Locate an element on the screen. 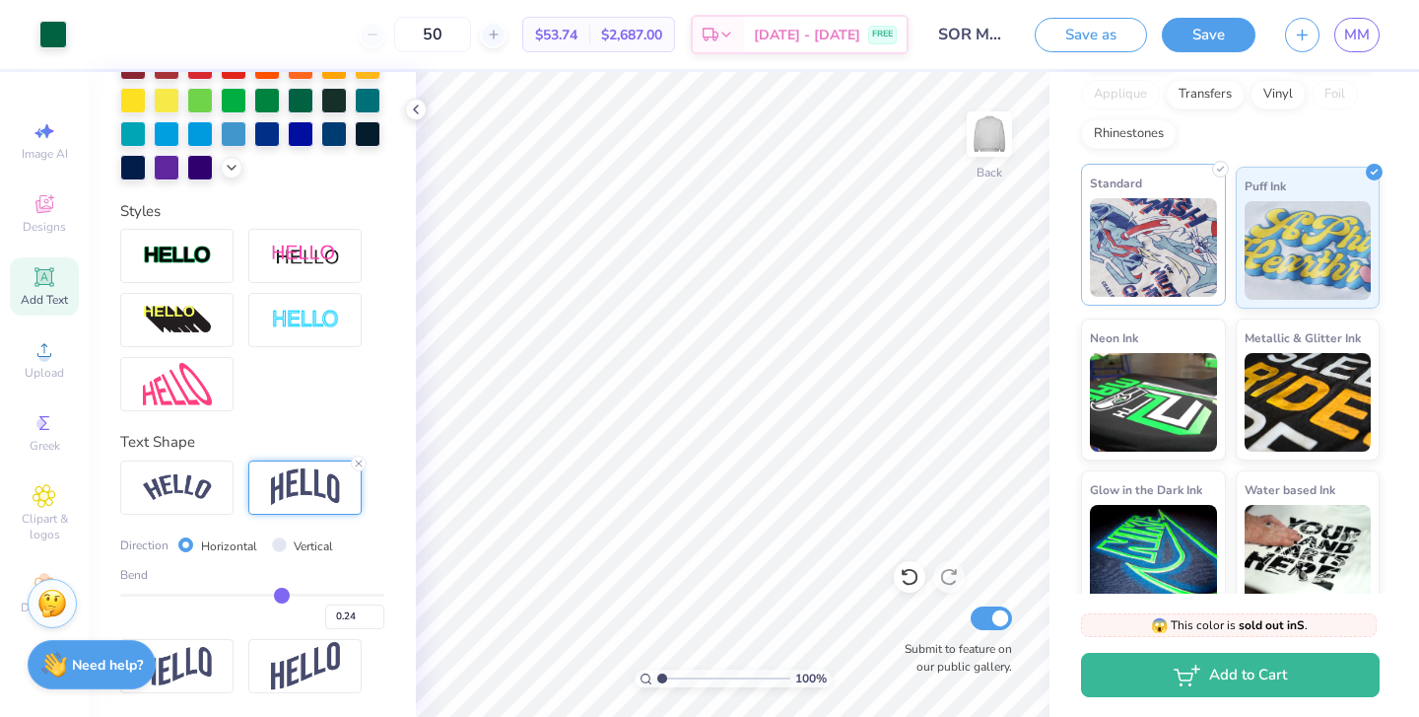  span: Direction is located at coordinates (144, 545).